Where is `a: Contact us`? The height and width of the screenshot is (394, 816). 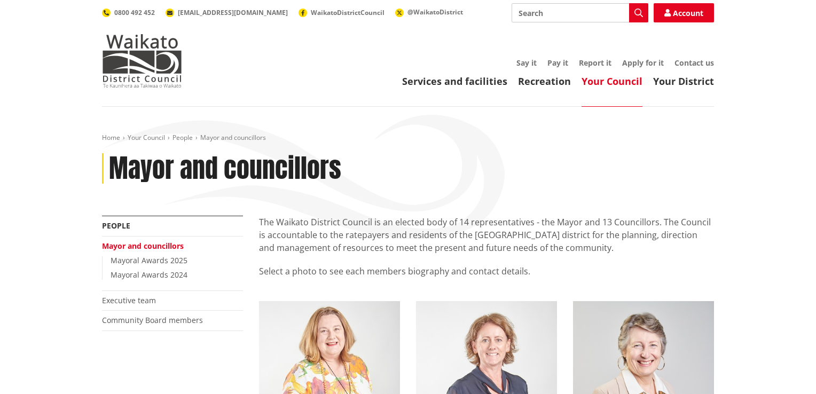
a: Contact us is located at coordinates (694, 62).